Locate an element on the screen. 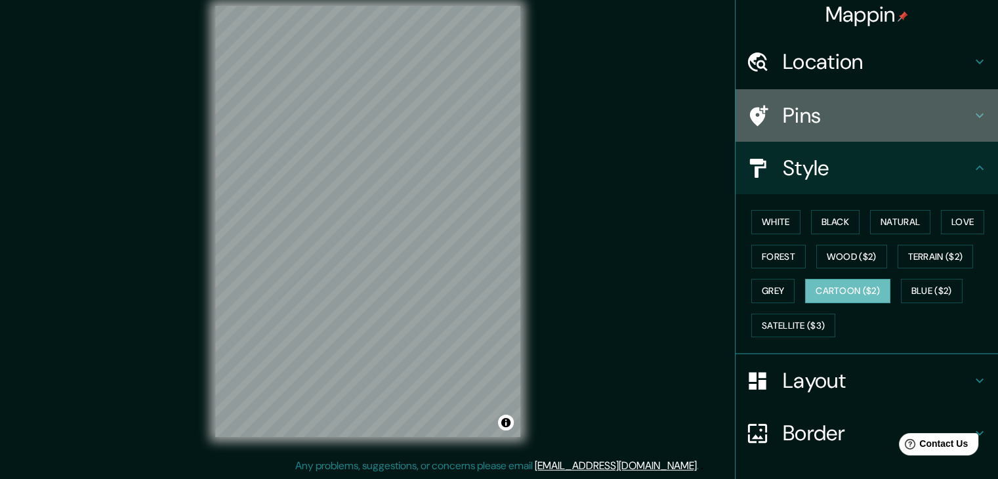 This screenshot has width=998, height=479. button: White is located at coordinates (775, 222).